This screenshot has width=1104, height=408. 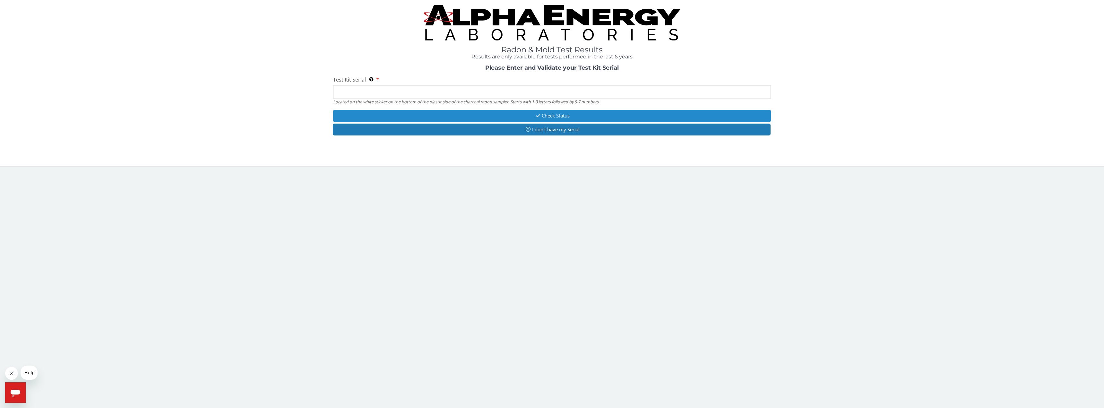 I want to click on h1: Radon & Mold Test Results, so click(x=552, y=50).